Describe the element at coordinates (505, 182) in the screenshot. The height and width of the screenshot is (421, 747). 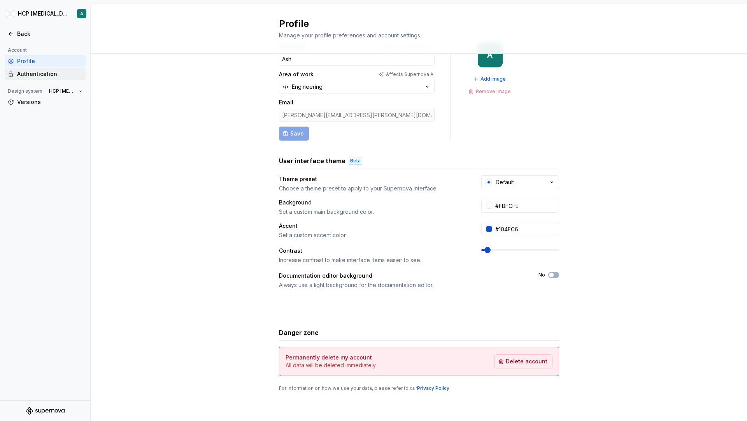
I see `div: Default` at that location.